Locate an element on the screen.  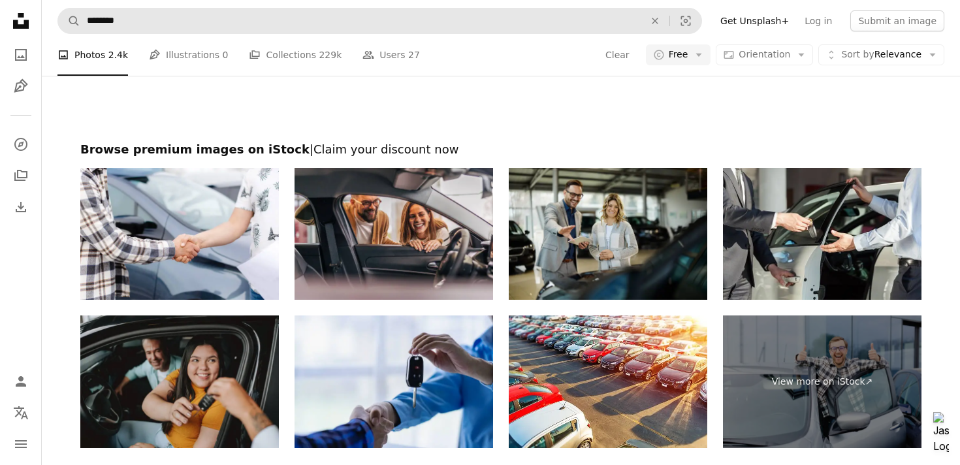
a: Collections is located at coordinates (21, 176).